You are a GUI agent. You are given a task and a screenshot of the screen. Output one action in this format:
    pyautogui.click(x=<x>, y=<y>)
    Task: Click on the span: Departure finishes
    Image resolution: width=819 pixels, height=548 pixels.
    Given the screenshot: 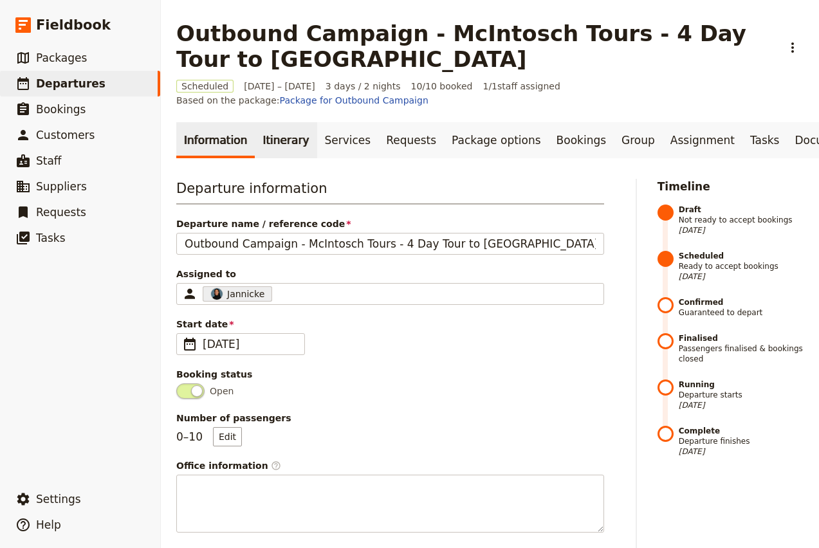 What is the action you would take?
    pyautogui.click(x=741, y=441)
    